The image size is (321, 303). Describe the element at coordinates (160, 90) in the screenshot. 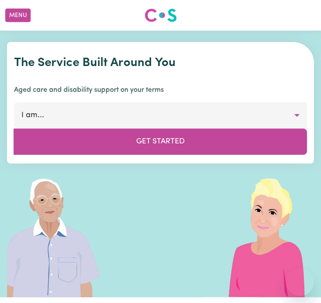

I see `p: Aged care and disability support on your terms` at that location.